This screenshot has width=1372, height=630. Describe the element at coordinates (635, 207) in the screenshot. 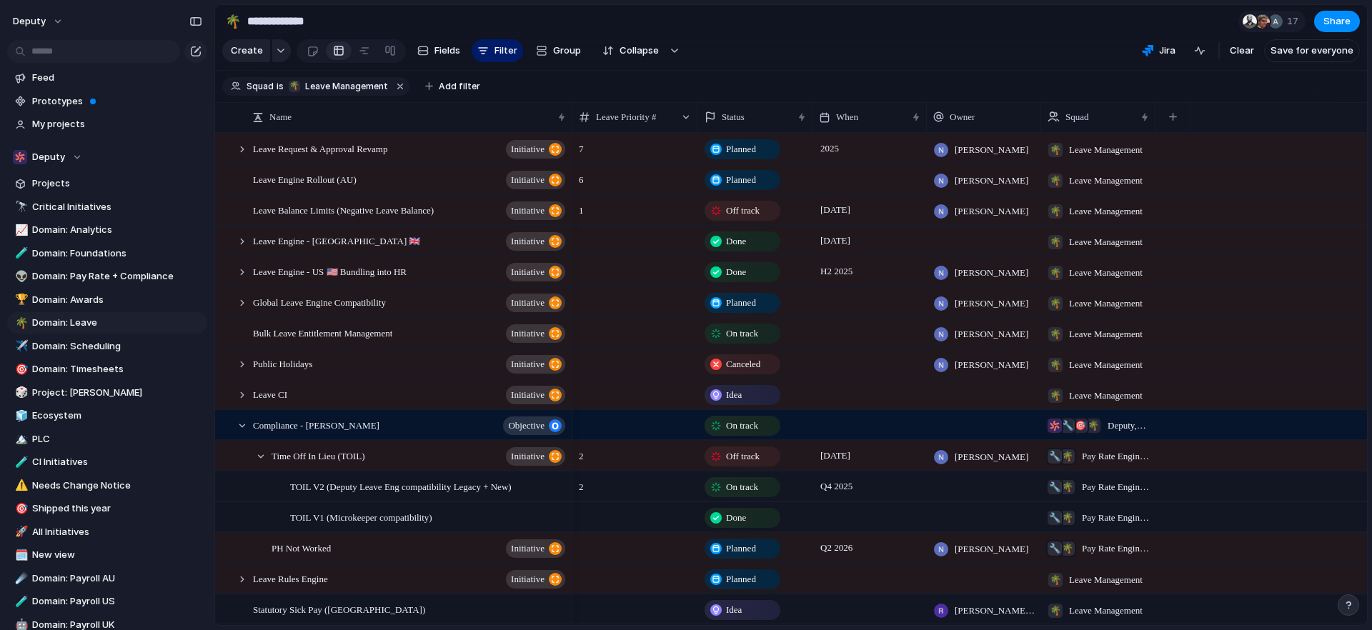

I see `span: 1` at that location.